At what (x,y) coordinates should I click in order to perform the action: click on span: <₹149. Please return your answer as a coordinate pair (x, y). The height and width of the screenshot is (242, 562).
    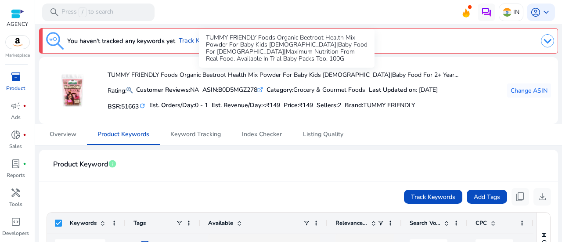
    Looking at the image, I should click on (271, 105).